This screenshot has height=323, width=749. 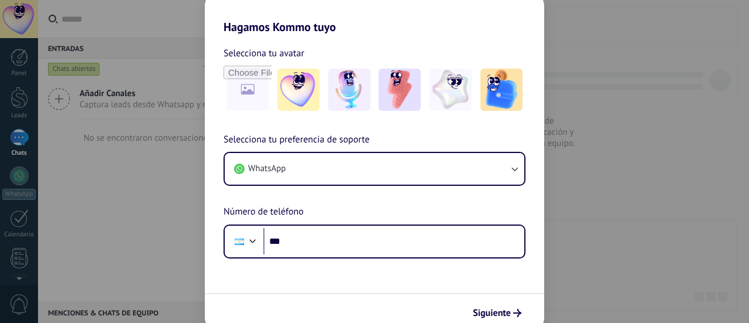 What do you see at coordinates (451, 90) in the screenshot?
I see `img: -4.jpeg` at bounding box center [451, 90].